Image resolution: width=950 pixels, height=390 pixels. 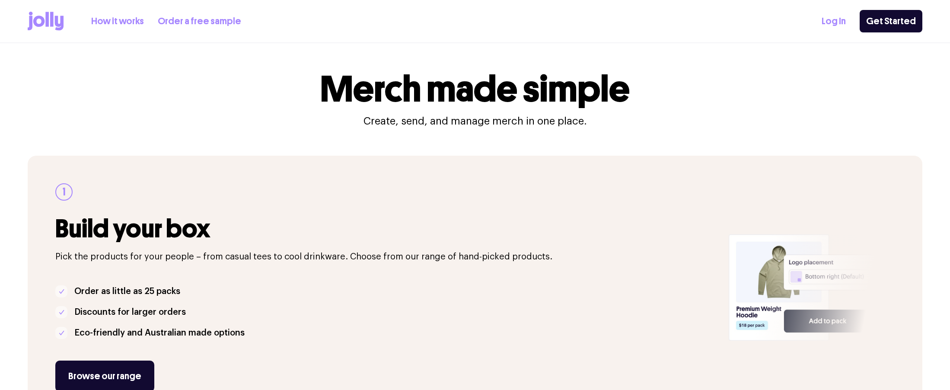 I want to click on h3: Build your box, so click(x=387, y=229).